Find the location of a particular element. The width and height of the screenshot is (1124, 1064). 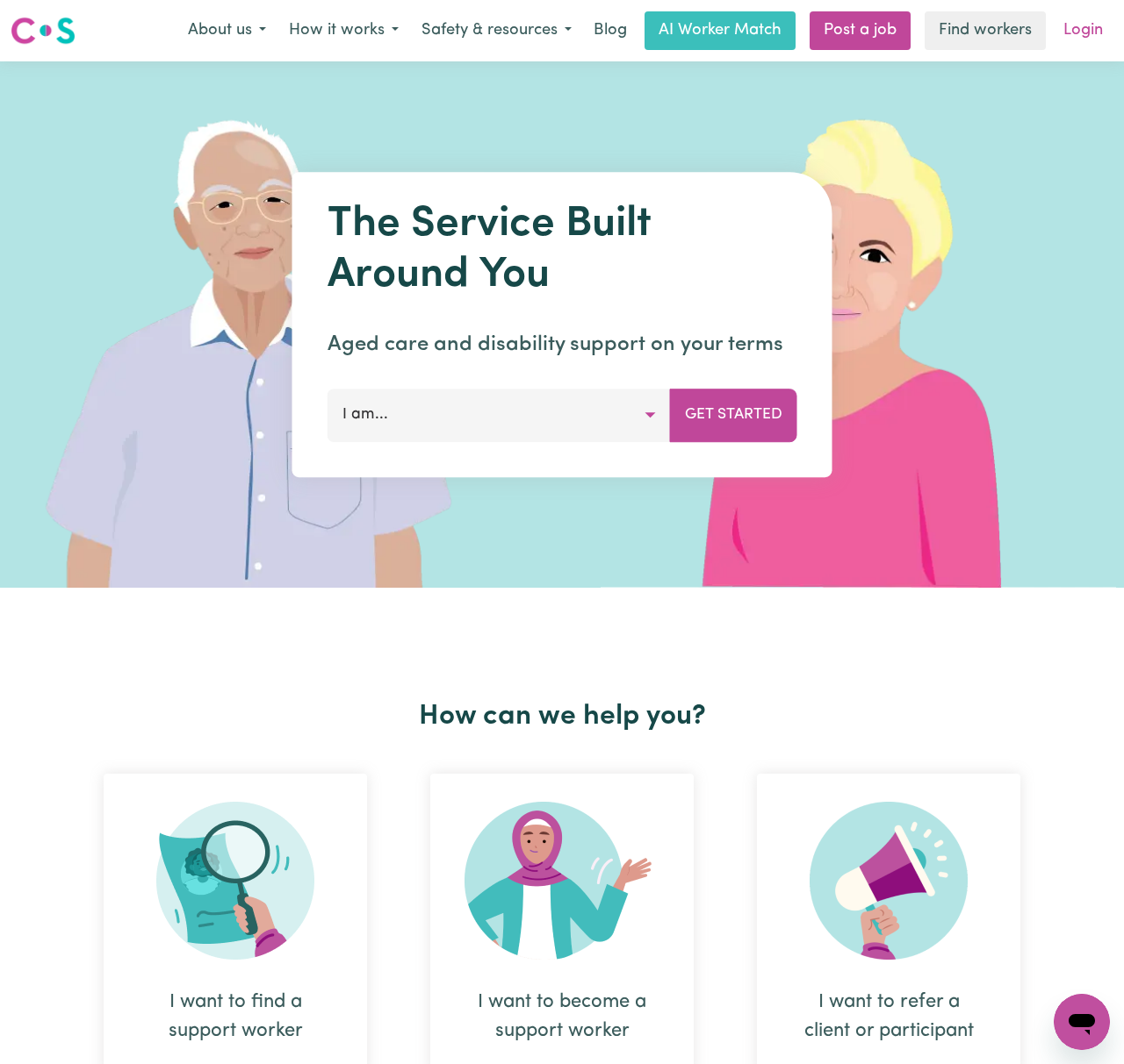

a: Blog is located at coordinates (610, 30).